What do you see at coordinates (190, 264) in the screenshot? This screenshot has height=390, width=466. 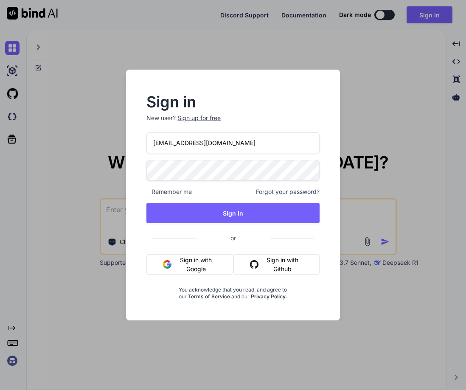 I see `button: Sign in with Google` at bounding box center [190, 264].